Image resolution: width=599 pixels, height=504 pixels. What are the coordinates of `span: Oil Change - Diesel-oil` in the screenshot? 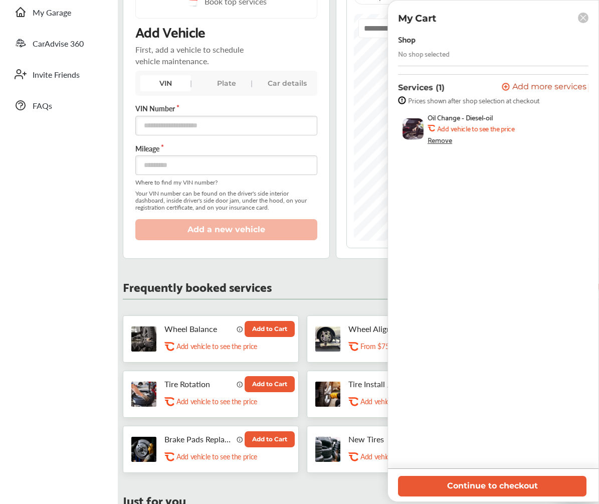 It's located at (460, 117).